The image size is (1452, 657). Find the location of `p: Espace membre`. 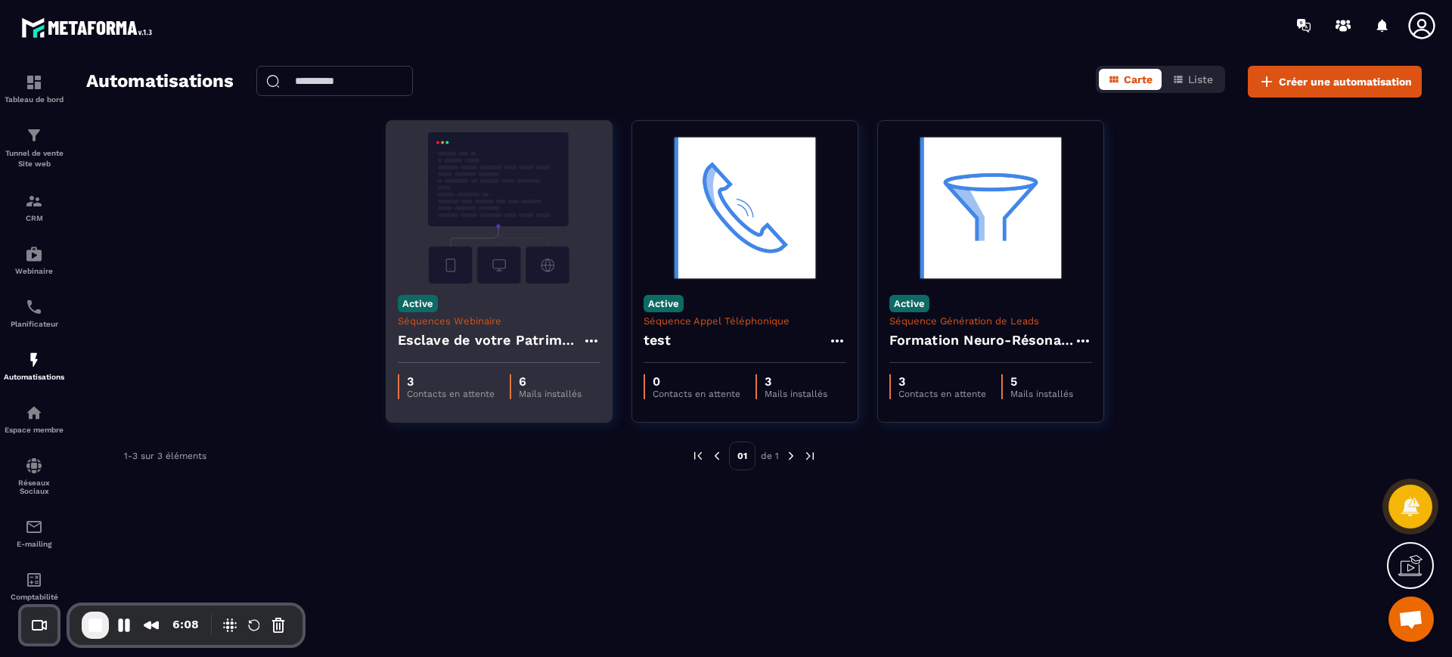

p: Espace membre is located at coordinates (34, 430).